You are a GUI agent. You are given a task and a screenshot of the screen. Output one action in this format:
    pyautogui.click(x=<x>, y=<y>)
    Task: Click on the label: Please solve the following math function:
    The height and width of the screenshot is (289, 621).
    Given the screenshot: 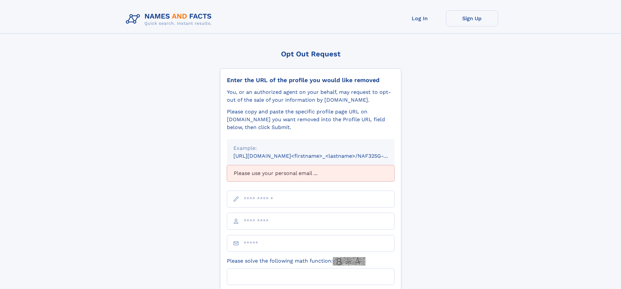 What is the action you would take?
    pyautogui.click(x=296, y=261)
    